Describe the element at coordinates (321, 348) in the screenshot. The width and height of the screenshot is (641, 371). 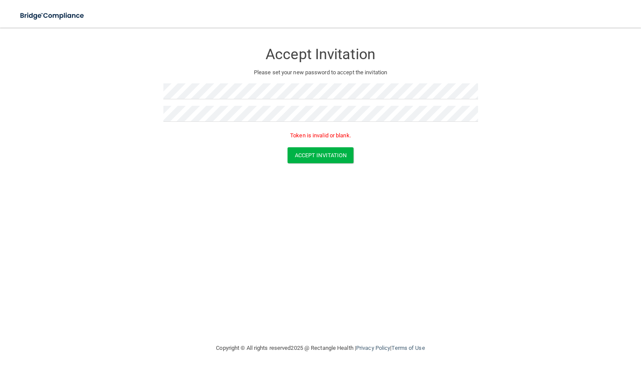
I see `div: Copyright © All rights reserved 2025 @ Rectangle Health | |` at that location.